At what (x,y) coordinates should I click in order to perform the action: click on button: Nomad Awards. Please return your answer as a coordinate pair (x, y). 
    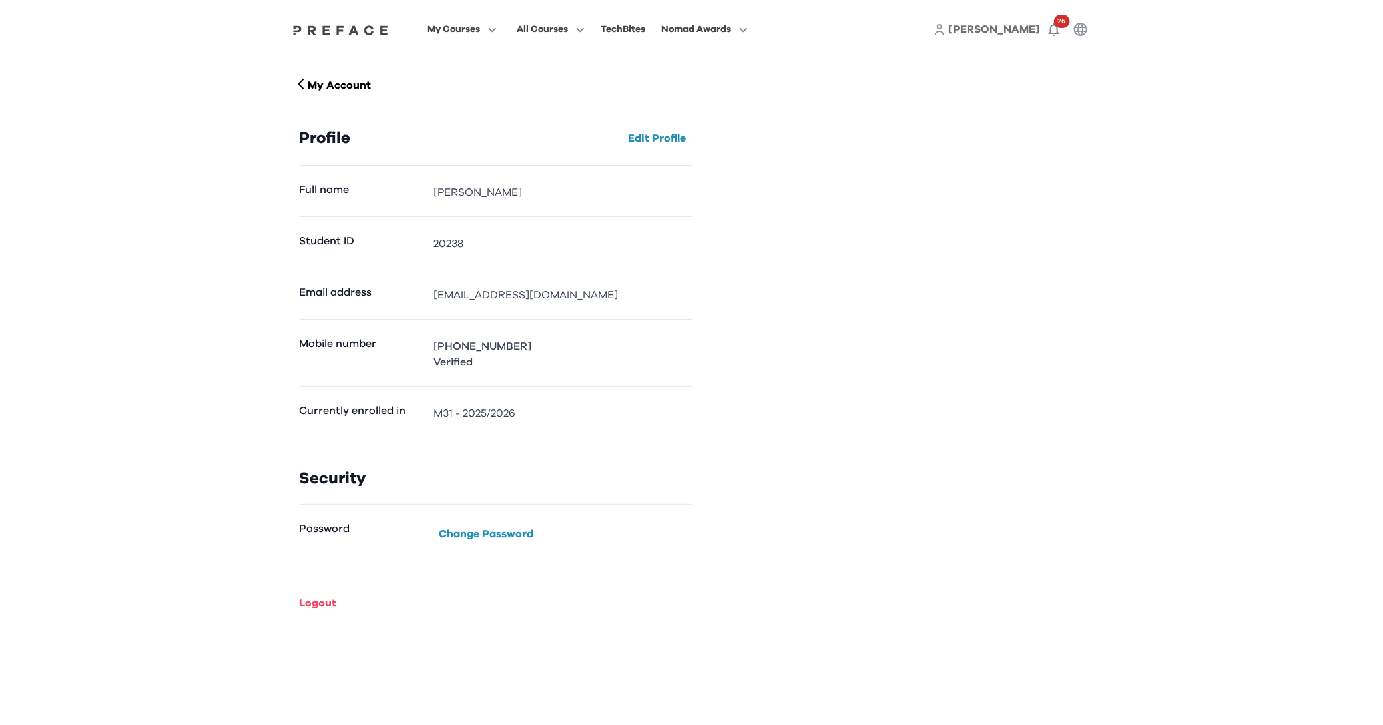
    Looking at the image, I should click on (704, 29).